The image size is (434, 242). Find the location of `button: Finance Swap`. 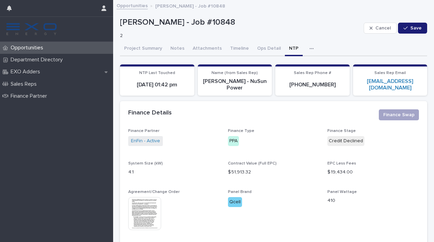

button: Finance Swap is located at coordinates (399, 115).